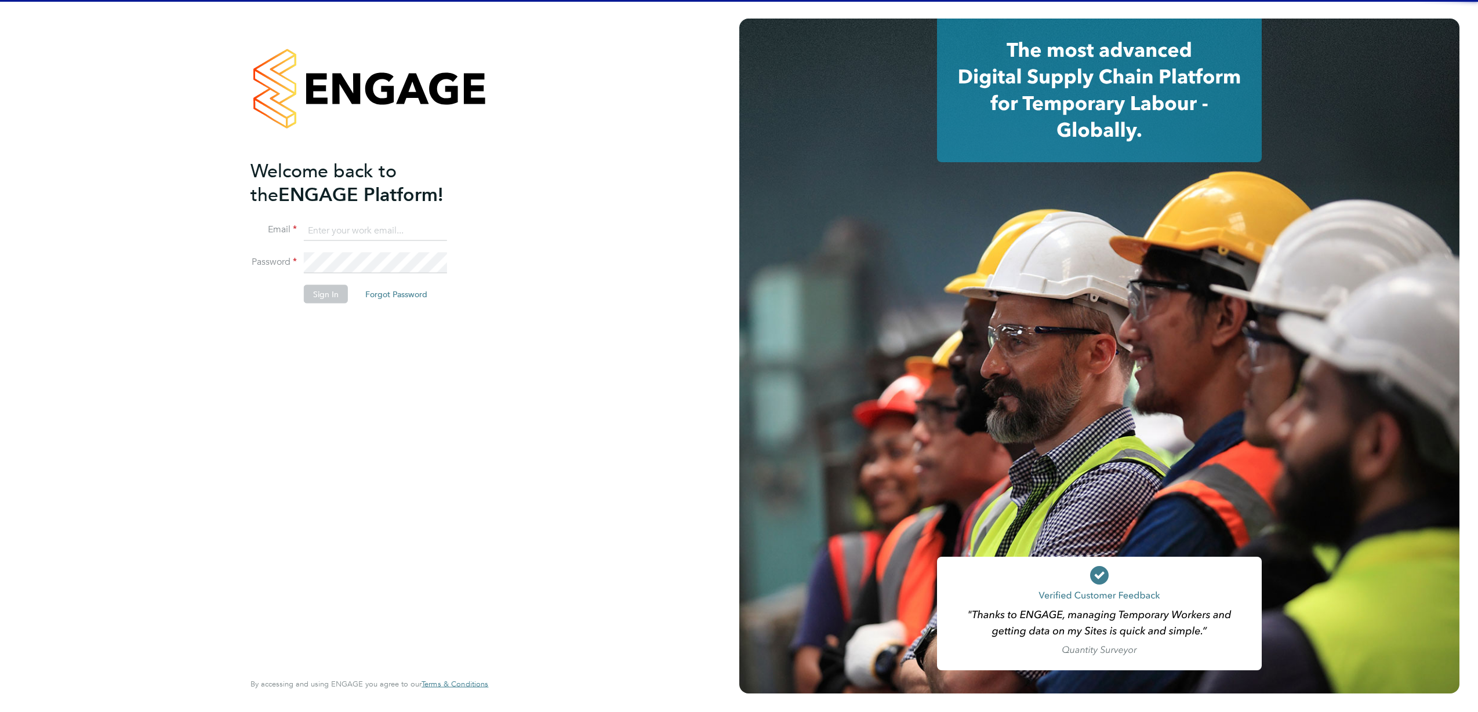  What do you see at coordinates (369, 684) in the screenshot?
I see `span: By accessing and using ENGAGE you agree to our` at bounding box center [369, 684].